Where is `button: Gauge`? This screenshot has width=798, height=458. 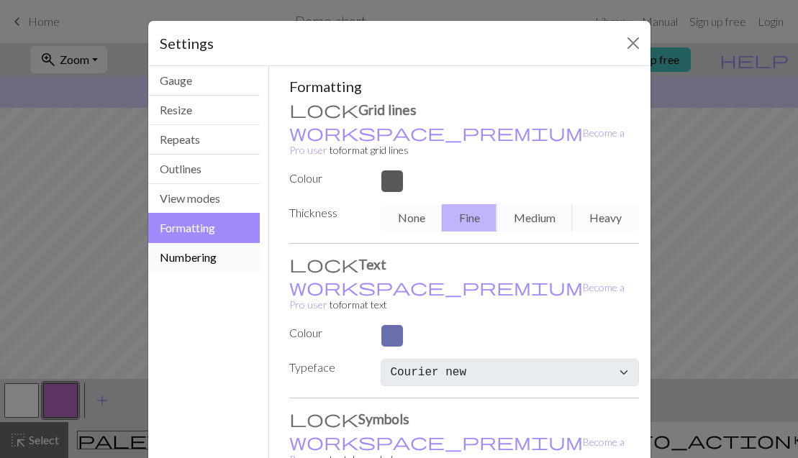 button: Gauge is located at coordinates (204, 81).